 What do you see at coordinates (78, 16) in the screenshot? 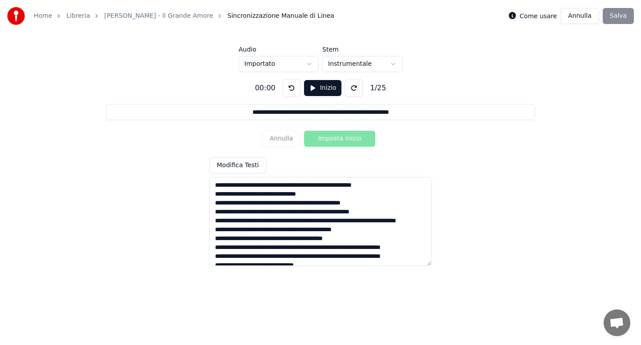
I see `a: Libreria` at bounding box center [78, 16].